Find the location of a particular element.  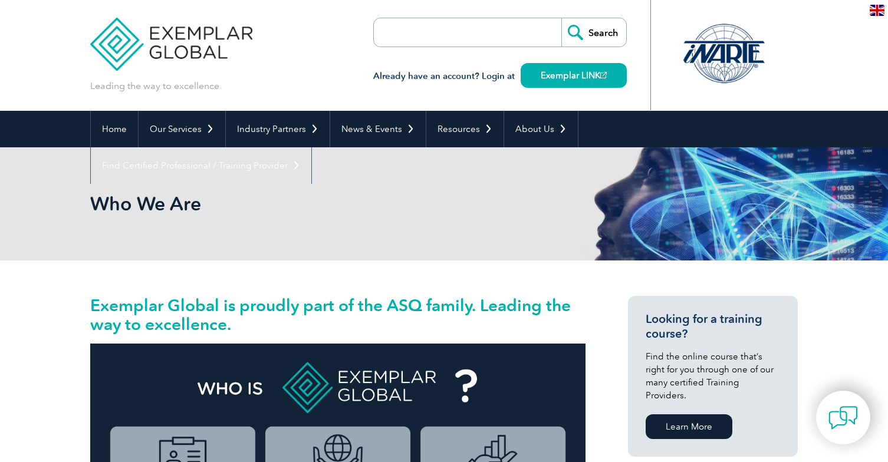

a: Our Services is located at coordinates (182, 129).